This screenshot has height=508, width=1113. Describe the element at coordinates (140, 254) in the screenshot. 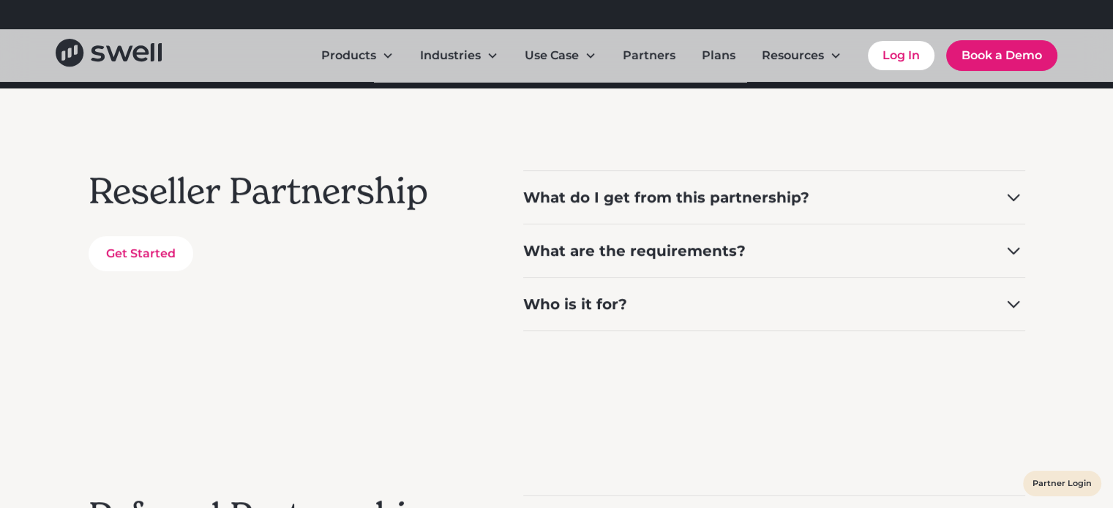

I see `a: Get Started` at that location.